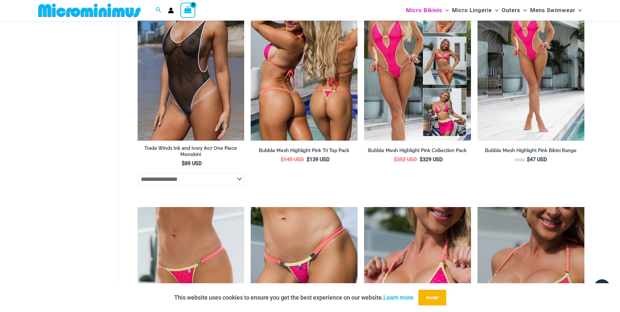 This screenshot has width=620, height=312. I want to click on button: Accept, so click(432, 297).